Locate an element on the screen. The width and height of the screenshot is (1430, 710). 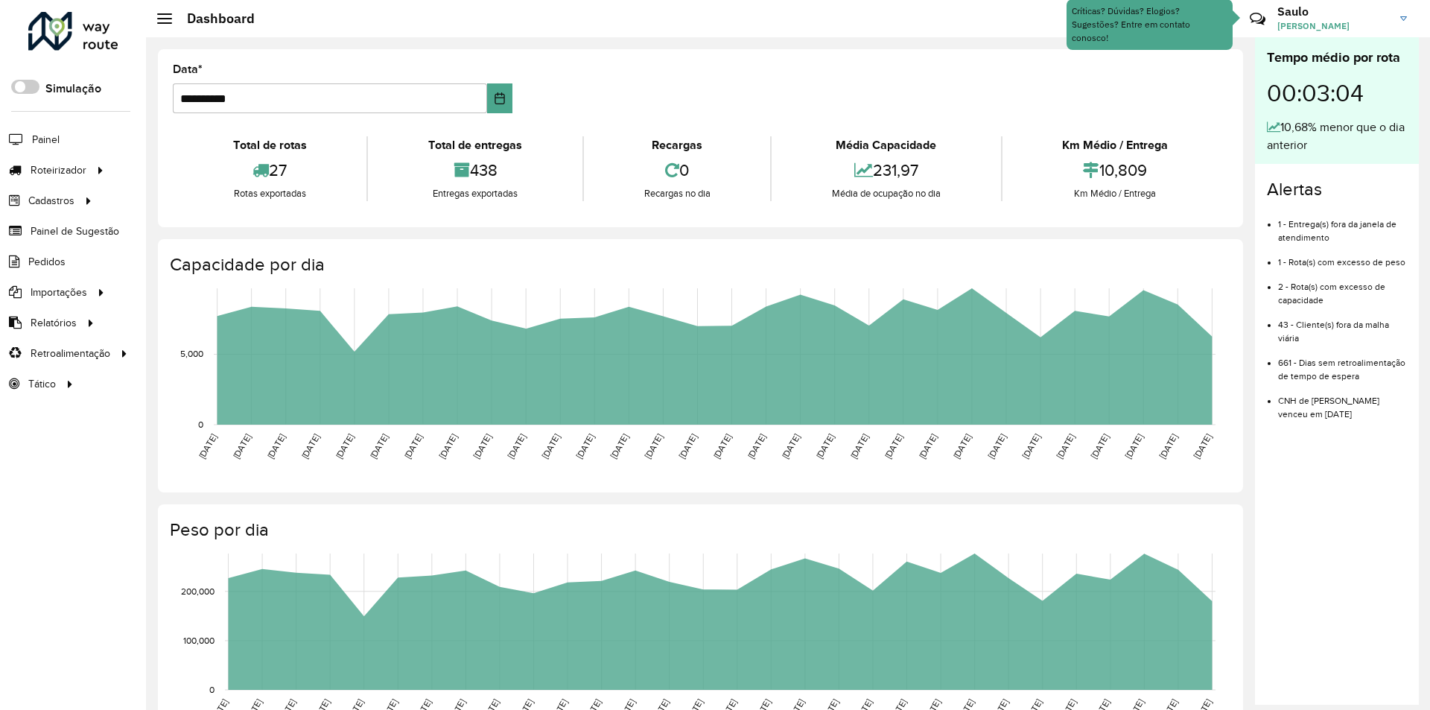
a: Contato Rápido is located at coordinates (1257, 19).